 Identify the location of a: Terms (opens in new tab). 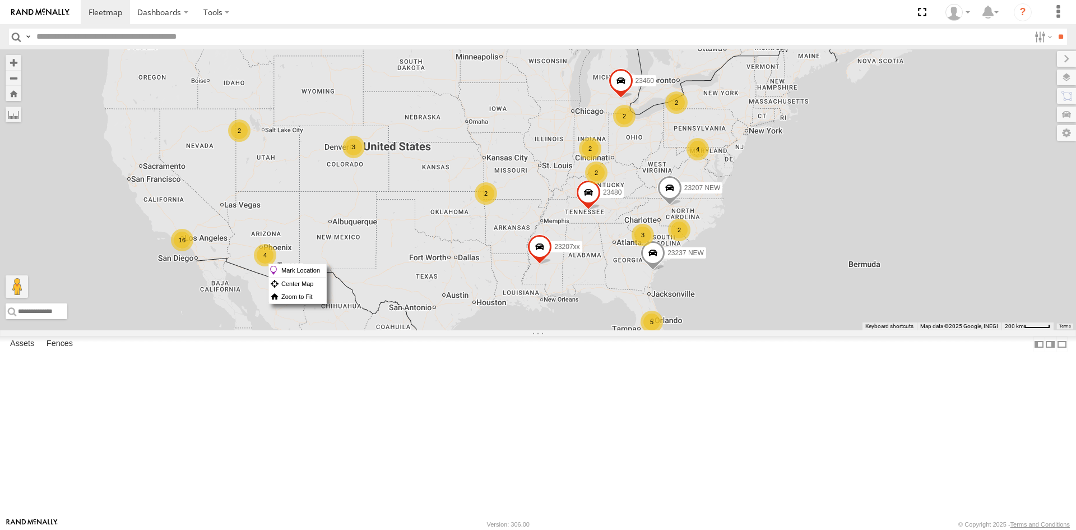
(1065, 326).